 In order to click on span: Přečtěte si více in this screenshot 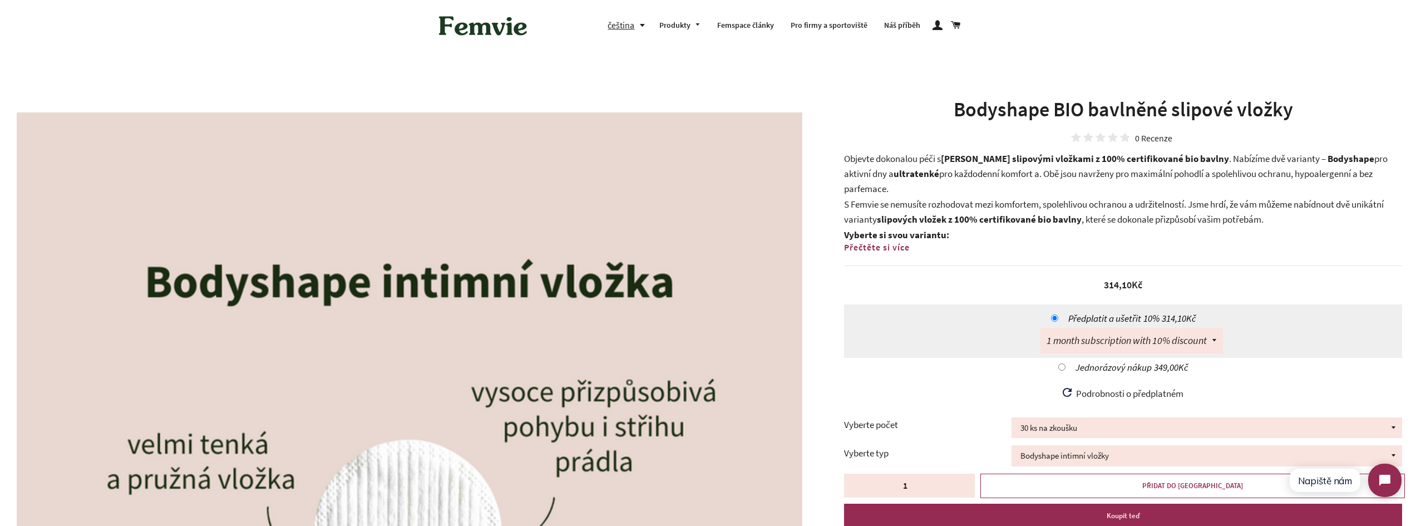, I will do `click(877, 247)`.